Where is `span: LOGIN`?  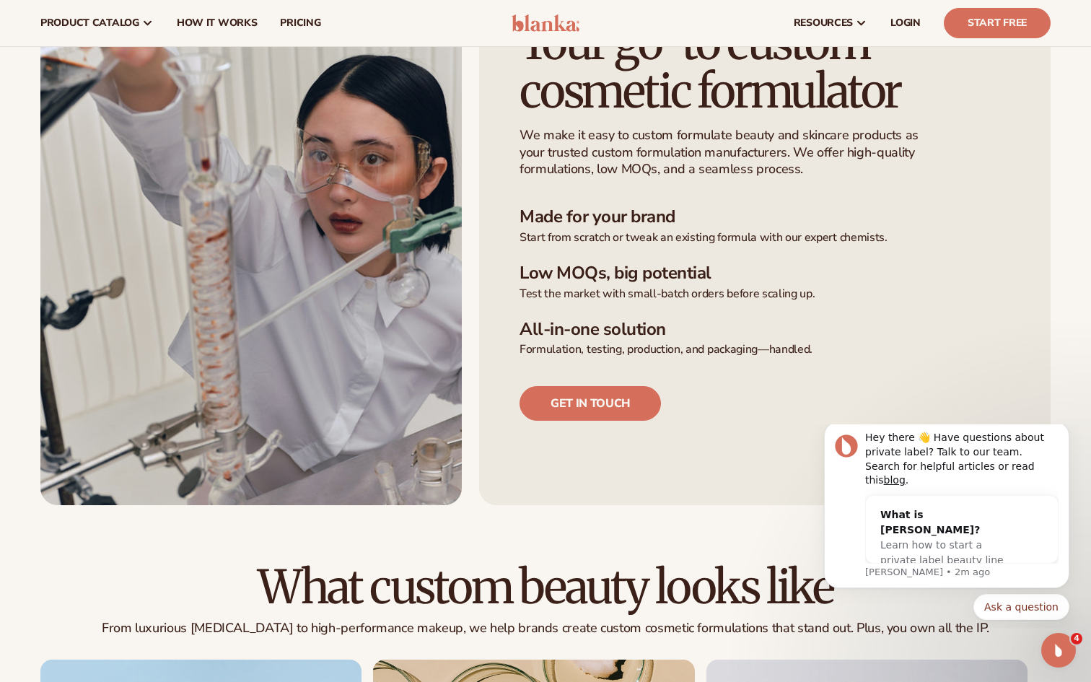 span: LOGIN is located at coordinates (905, 23).